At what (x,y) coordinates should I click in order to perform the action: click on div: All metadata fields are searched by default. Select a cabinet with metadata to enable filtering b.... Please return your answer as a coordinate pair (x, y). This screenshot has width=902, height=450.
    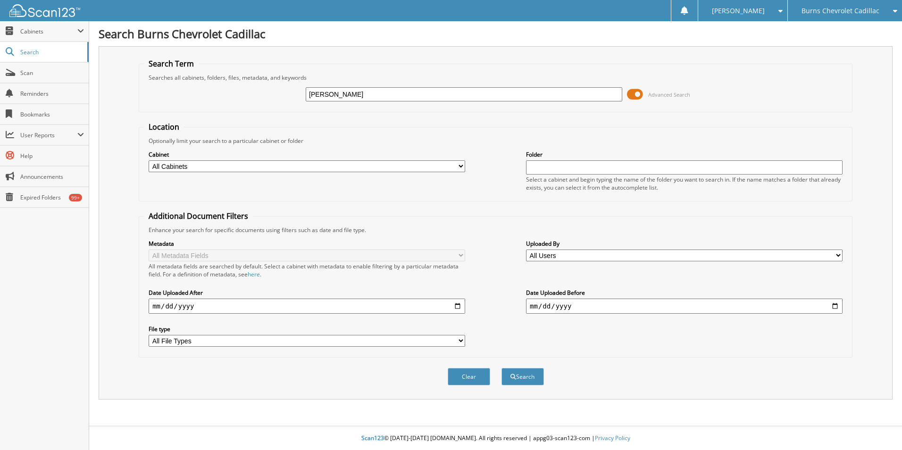
    Looking at the image, I should click on (307, 270).